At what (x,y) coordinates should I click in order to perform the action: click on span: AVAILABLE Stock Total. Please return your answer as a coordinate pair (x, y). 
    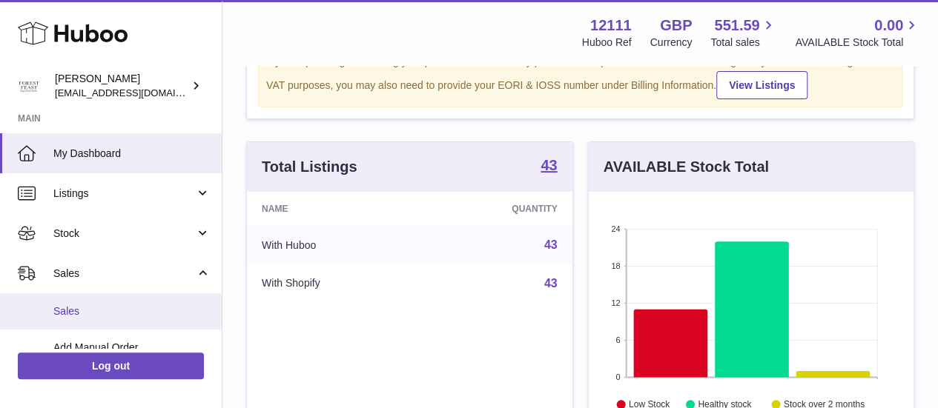
    Looking at the image, I should click on (857, 42).